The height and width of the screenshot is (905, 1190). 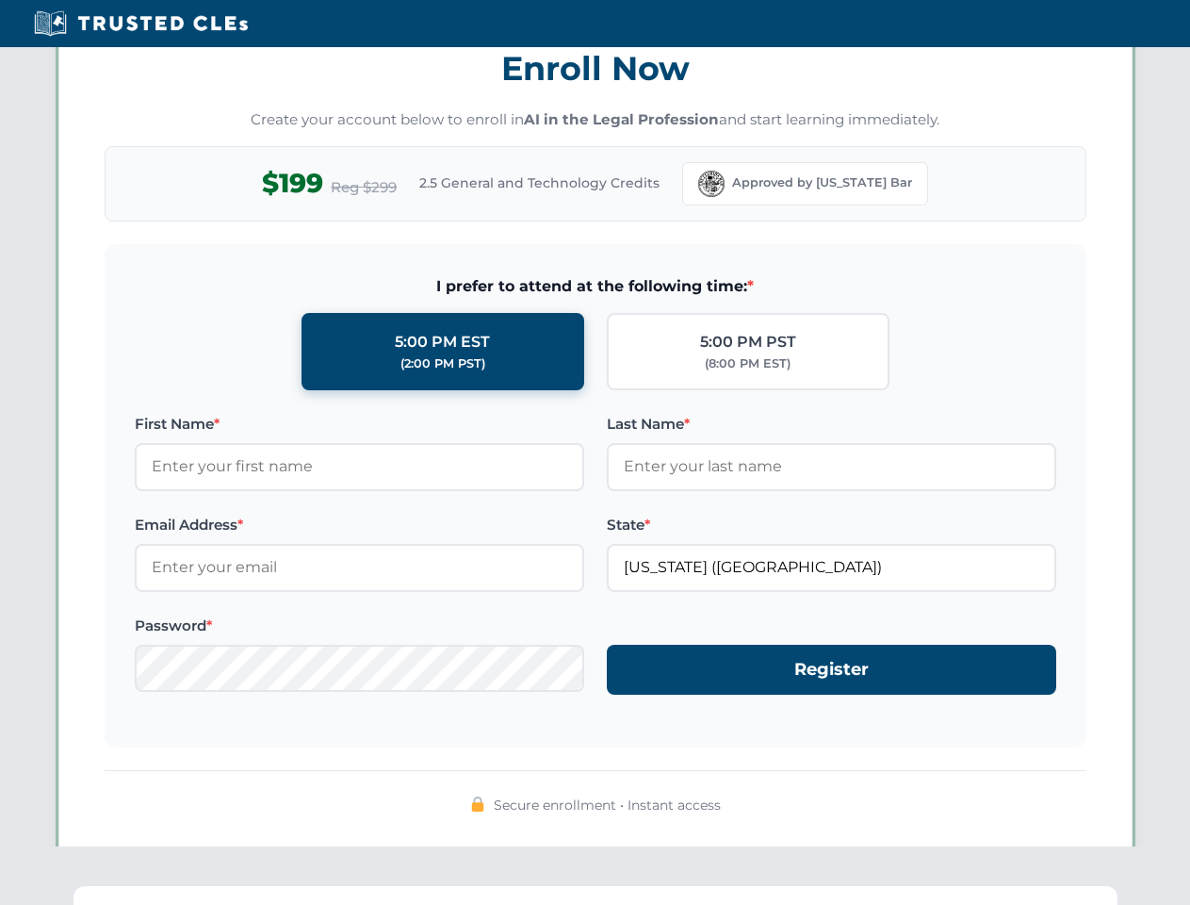 I want to click on p: Create your account below to enroll in and start learning immediately., so click(x=596, y=120).